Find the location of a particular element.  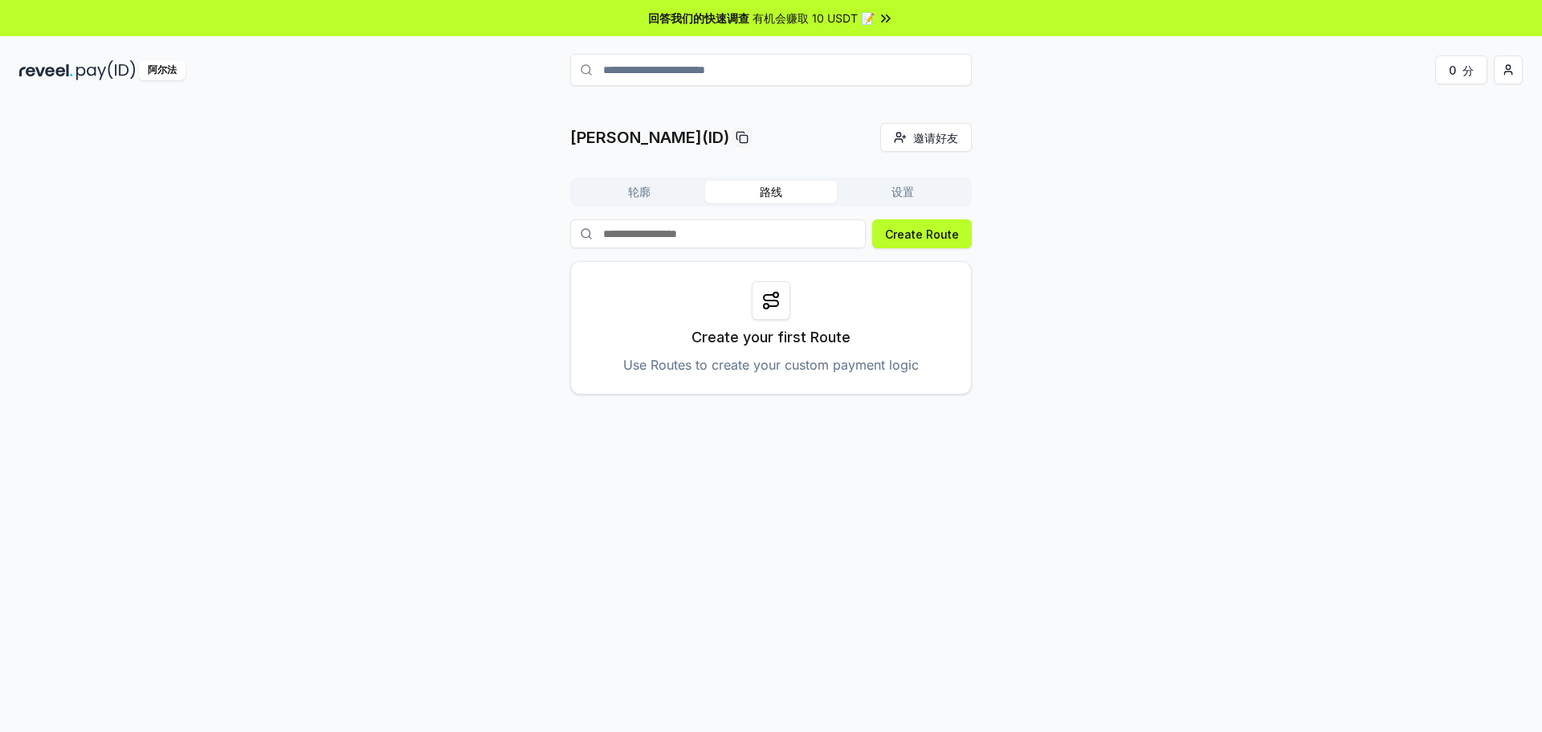

font: 路线 is located at coordinates (771, 191).